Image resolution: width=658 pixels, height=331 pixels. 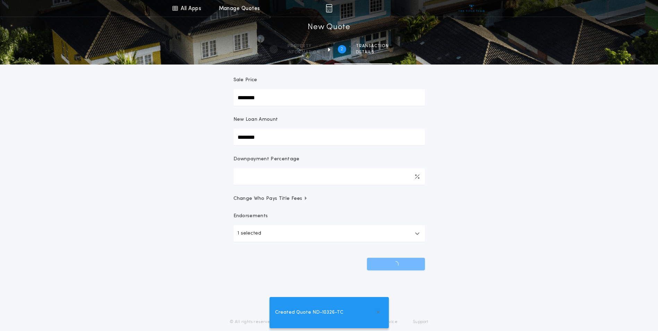 I want to click on input: Downpayment Percentage, so click(x=329, y=177).